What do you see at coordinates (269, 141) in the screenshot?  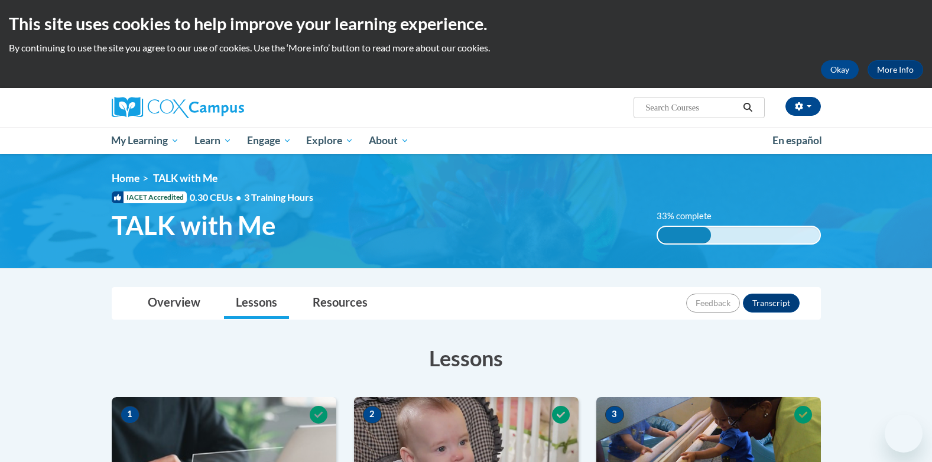 I see `span: Engage` at bounding box center [269, 141].